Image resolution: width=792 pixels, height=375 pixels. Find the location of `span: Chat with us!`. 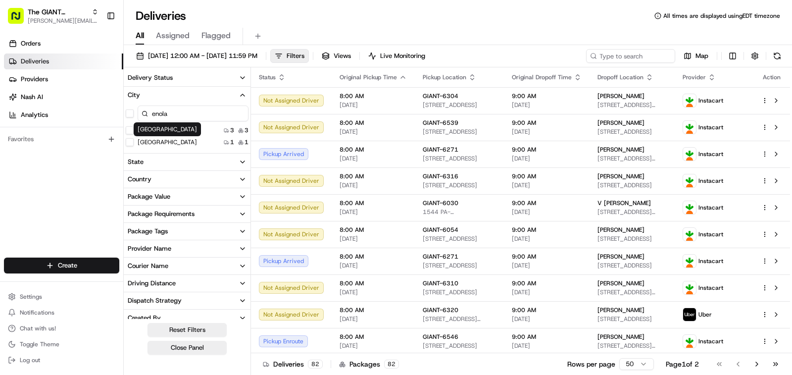

span: Chat with us! is located at coordinates (38, 328).